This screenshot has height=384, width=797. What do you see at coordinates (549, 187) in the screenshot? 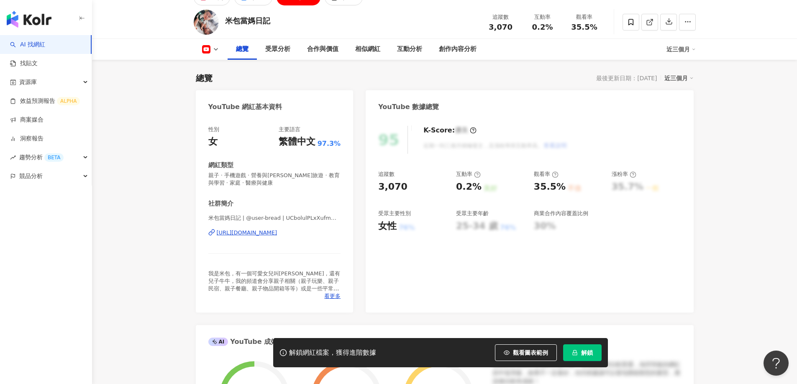
I see `div: 35.5%` at bounding box center [549, 187].